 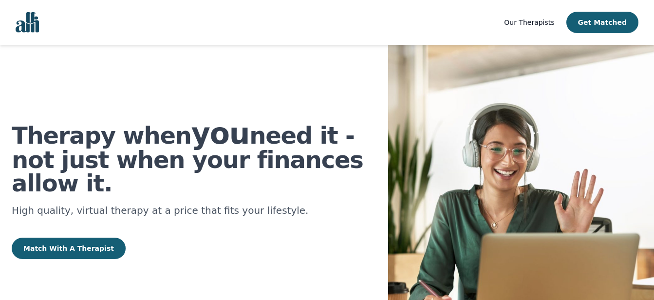 What do you see at coordinates (529, 22) in the screenshot?
I see `a: Our Therapists` at bounding box center [529, 22].